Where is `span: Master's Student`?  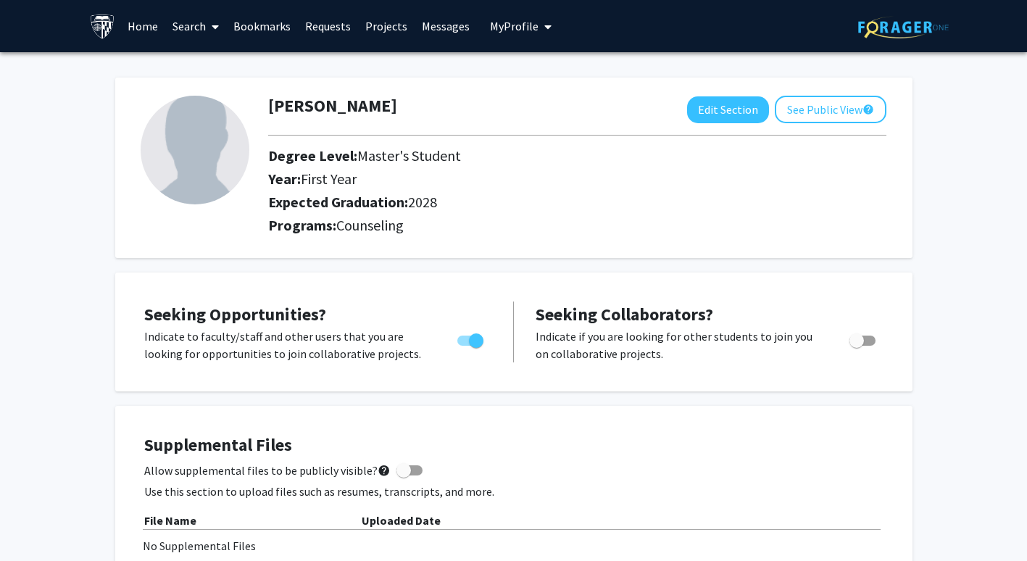 span: Master's Student is located at coordinates (409, 155).